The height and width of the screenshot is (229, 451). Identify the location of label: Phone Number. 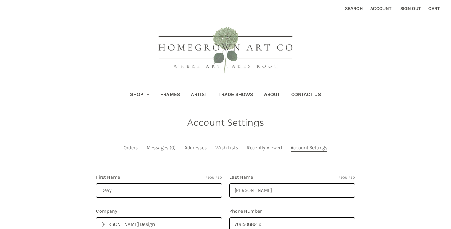
(292, 211).